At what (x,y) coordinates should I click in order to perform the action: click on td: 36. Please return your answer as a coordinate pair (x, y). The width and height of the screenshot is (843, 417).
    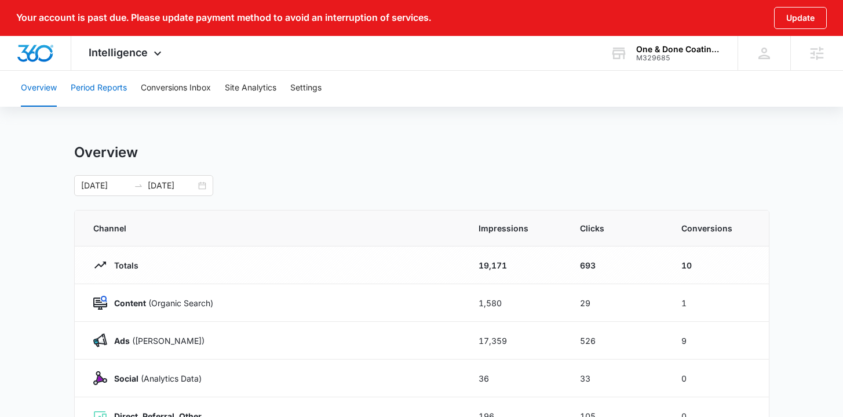
    Looking at the image, I should click on (515, 378).